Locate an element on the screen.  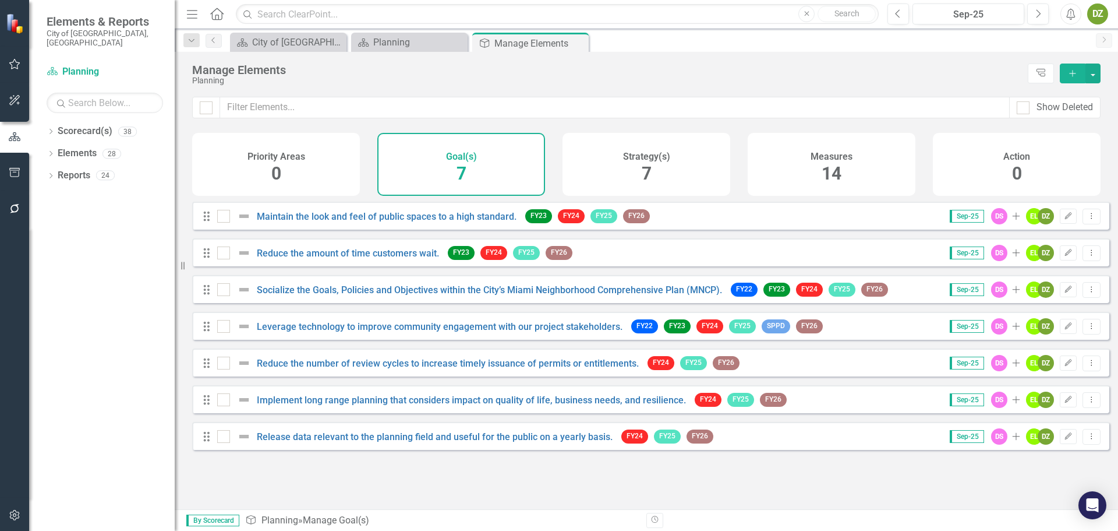
button: DZ is located at coordinates (1098, 14).